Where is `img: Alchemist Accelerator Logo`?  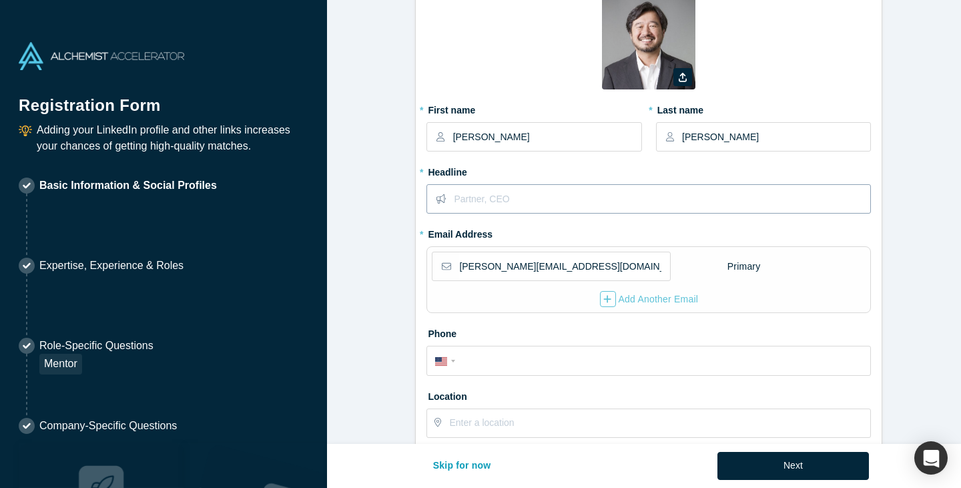 img: Alchemist Accelerator Logo is located at coordinates (101, 56).